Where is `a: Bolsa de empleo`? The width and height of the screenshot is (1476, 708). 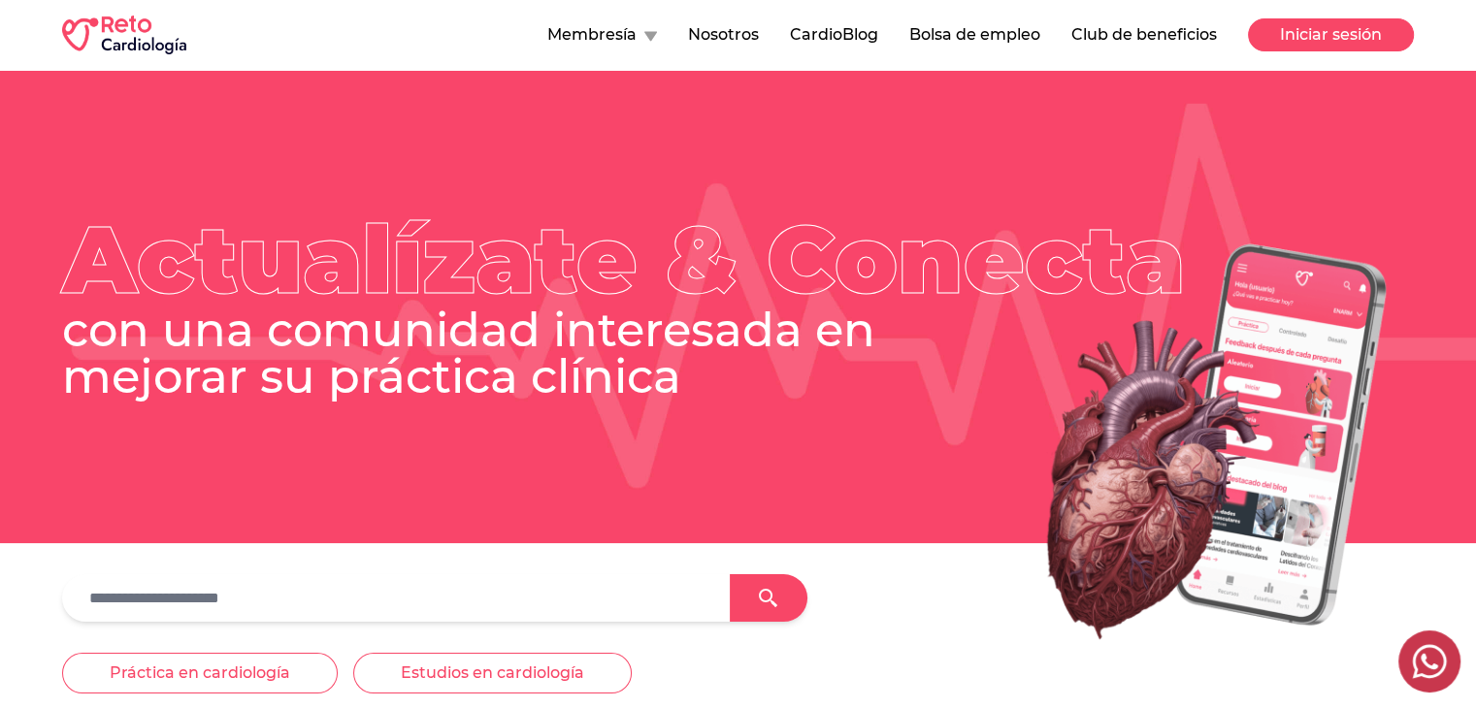 a: Bolsa de empleo is located at coordinates (974, 35).